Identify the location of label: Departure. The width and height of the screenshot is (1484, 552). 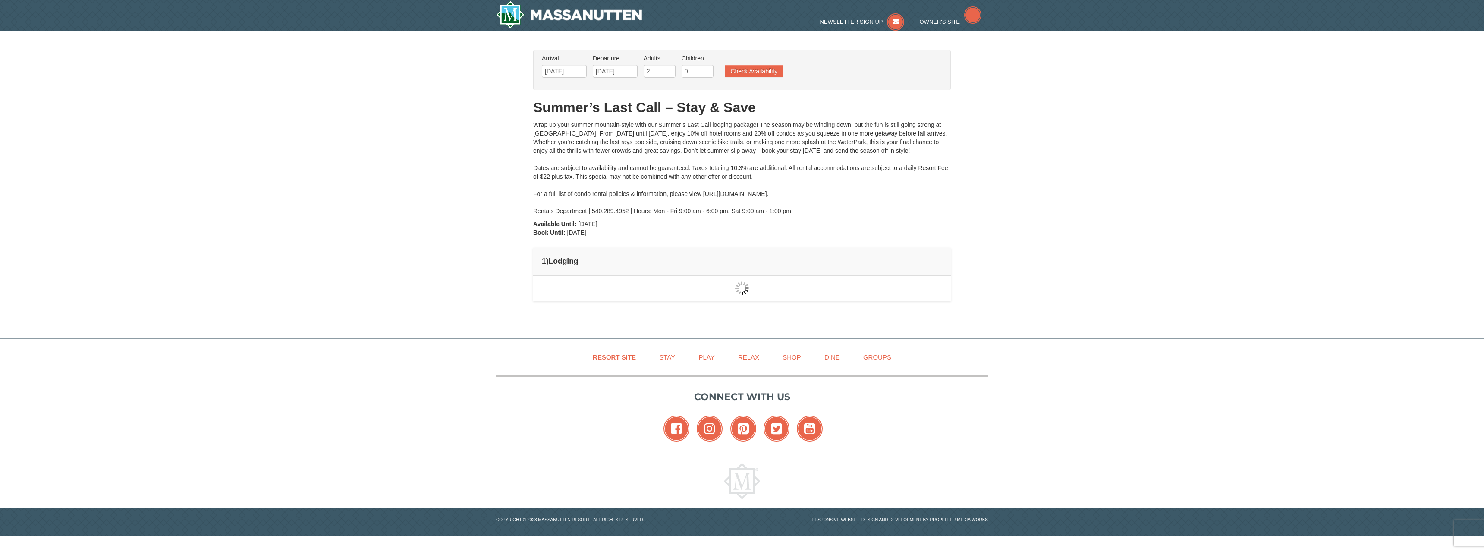
(615, 58).